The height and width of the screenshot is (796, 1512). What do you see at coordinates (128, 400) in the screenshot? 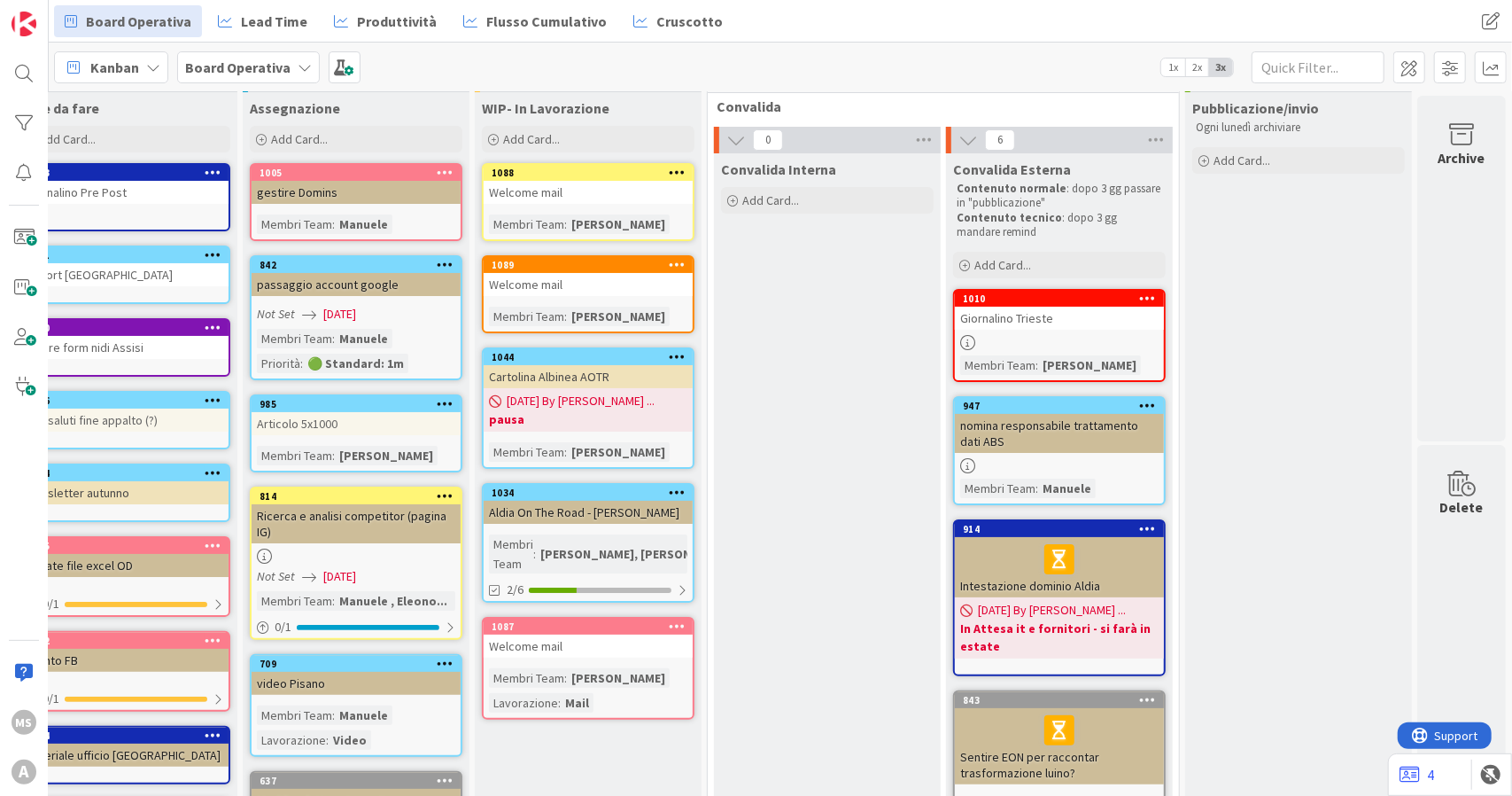
I see `div: 1076` at bounding box center [128, 400].